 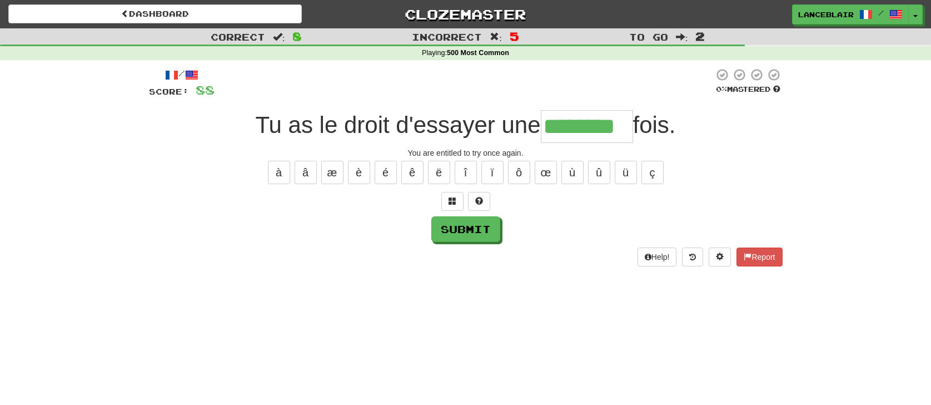 What do you see at coordinates (439, 172) in the screenshot?
I see `button: ë` at bounding box center [439, 172].